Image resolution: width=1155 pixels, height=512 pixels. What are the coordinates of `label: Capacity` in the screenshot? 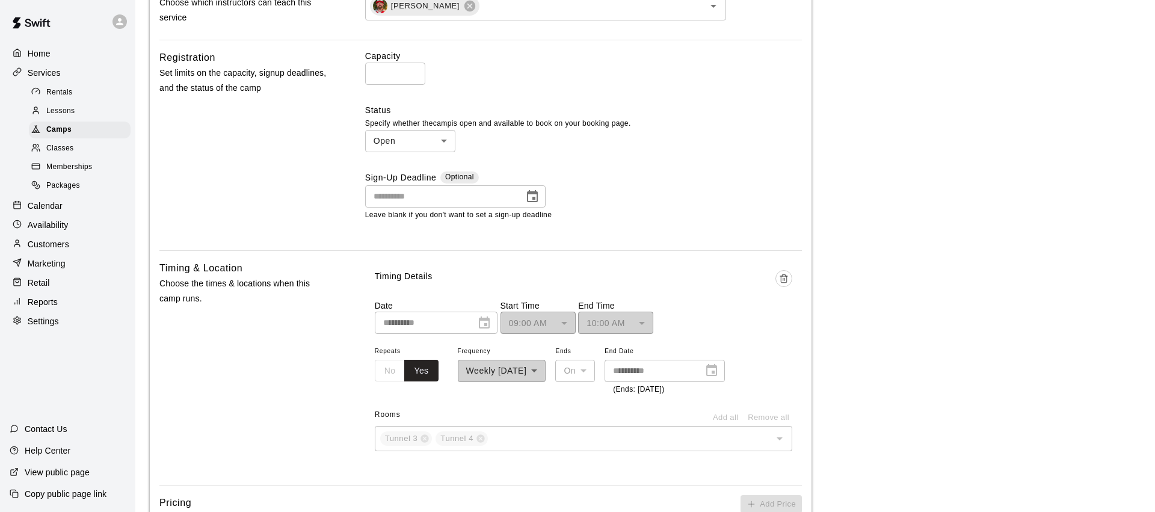 It's located at (584, 56).